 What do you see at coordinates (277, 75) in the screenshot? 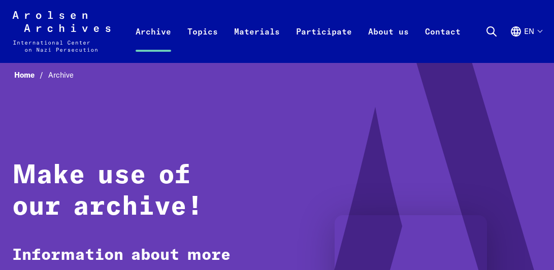
I see `nav: Breadcrumb` at bounding box center [277, 75].